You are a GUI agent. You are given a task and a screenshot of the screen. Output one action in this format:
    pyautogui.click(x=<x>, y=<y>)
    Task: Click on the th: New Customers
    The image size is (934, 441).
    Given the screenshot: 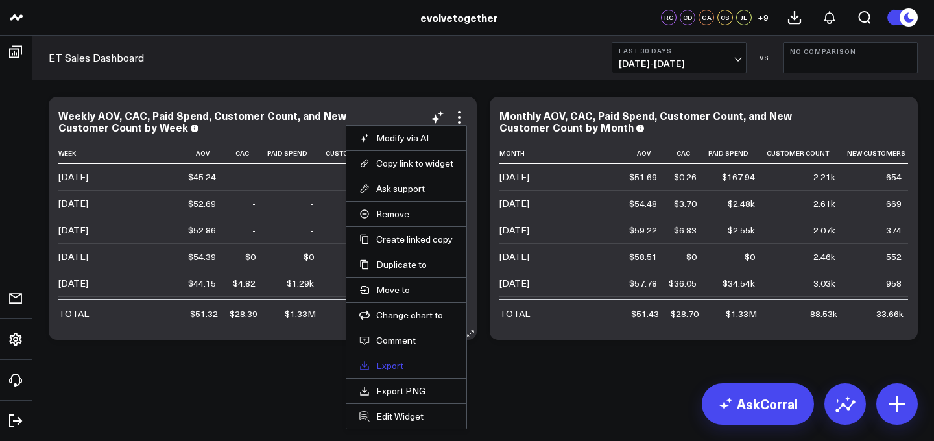 What is the action you would take?
    pyautogui.click(x=881, y=153)
    